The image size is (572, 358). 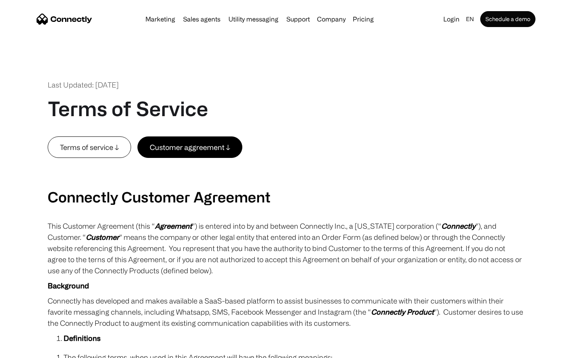 What do you see at coordinates (363, 19) in the screenshot?
I see `a: Pricing` at bounding box center [363, 19].